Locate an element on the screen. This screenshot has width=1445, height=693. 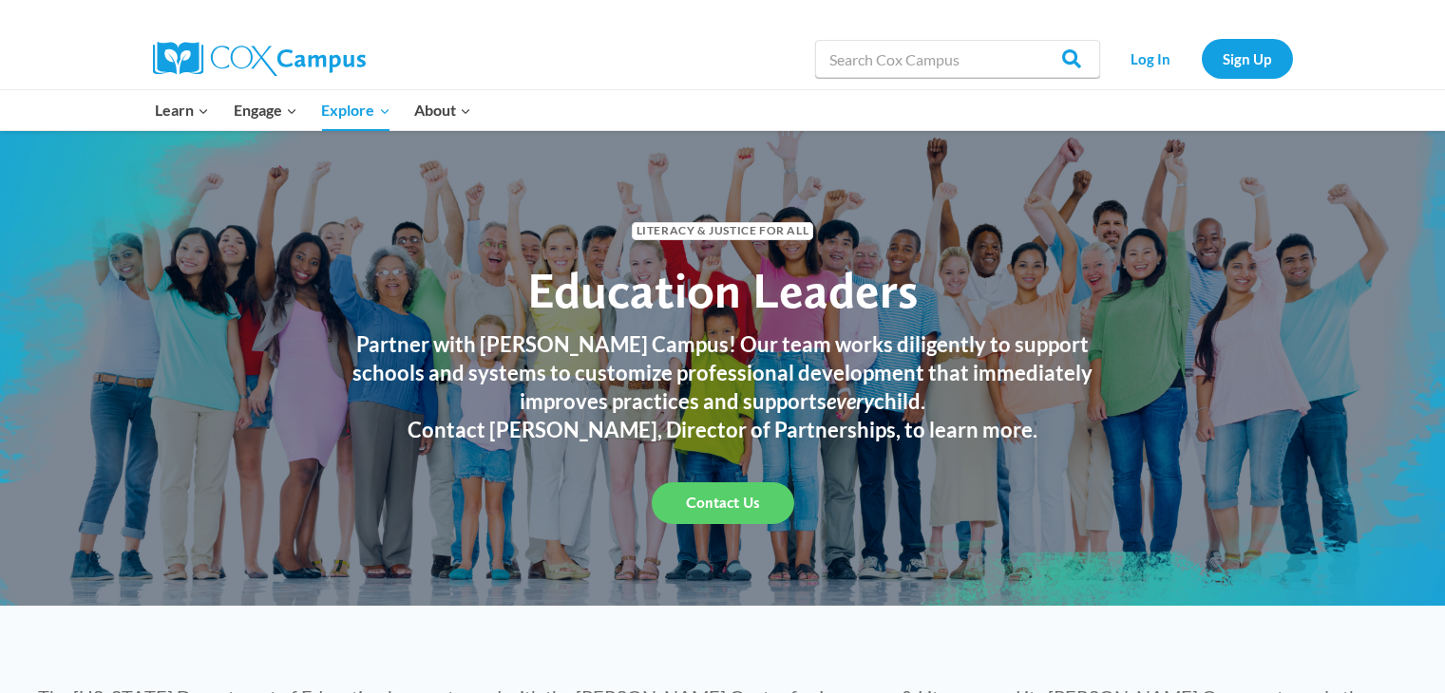
em: every is located at coordinates (850, 401).